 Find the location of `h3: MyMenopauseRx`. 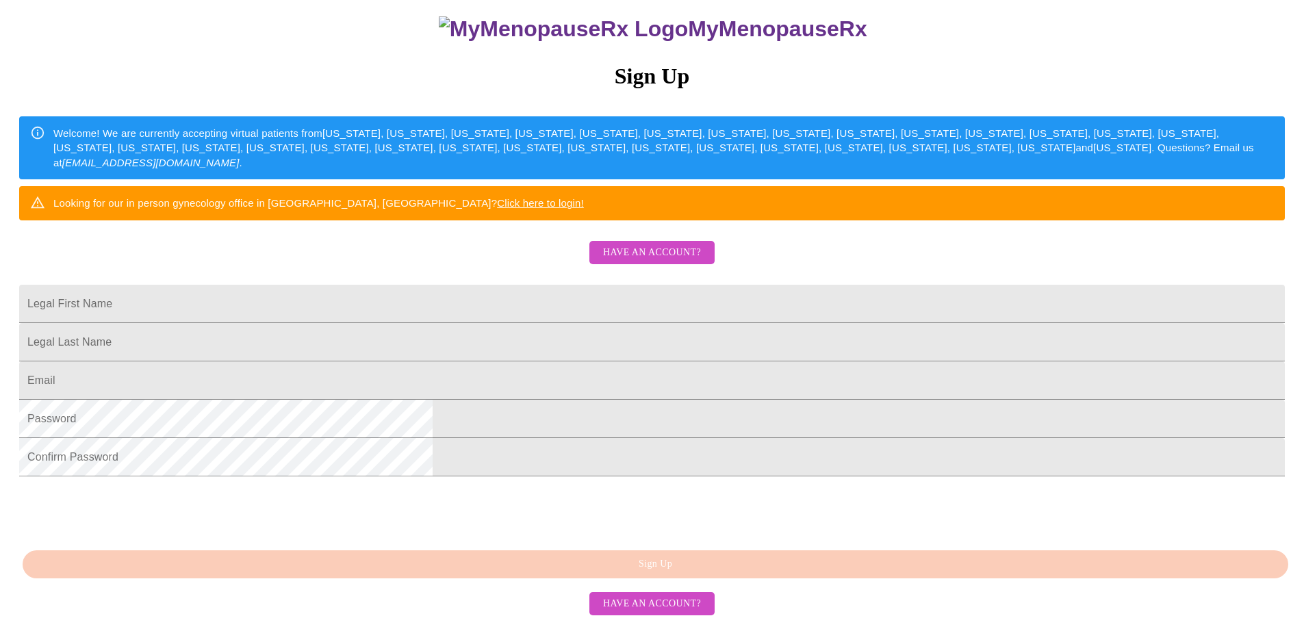

h3: MyMenopauseRx is located at coordinates (653, 29).